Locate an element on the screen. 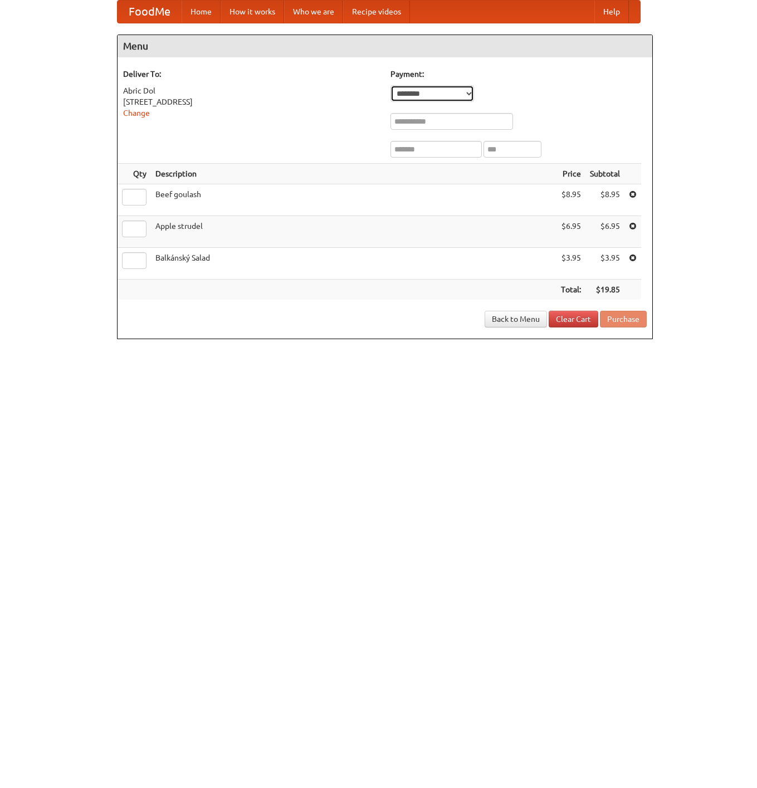  a: How it works is located at coordinates (252, 12).